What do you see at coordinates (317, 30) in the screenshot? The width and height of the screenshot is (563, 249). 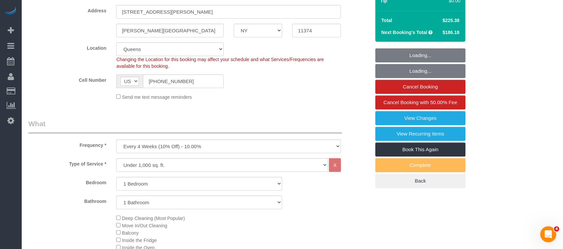 I see `input: Zip Code` at bounding box center [317, 30].